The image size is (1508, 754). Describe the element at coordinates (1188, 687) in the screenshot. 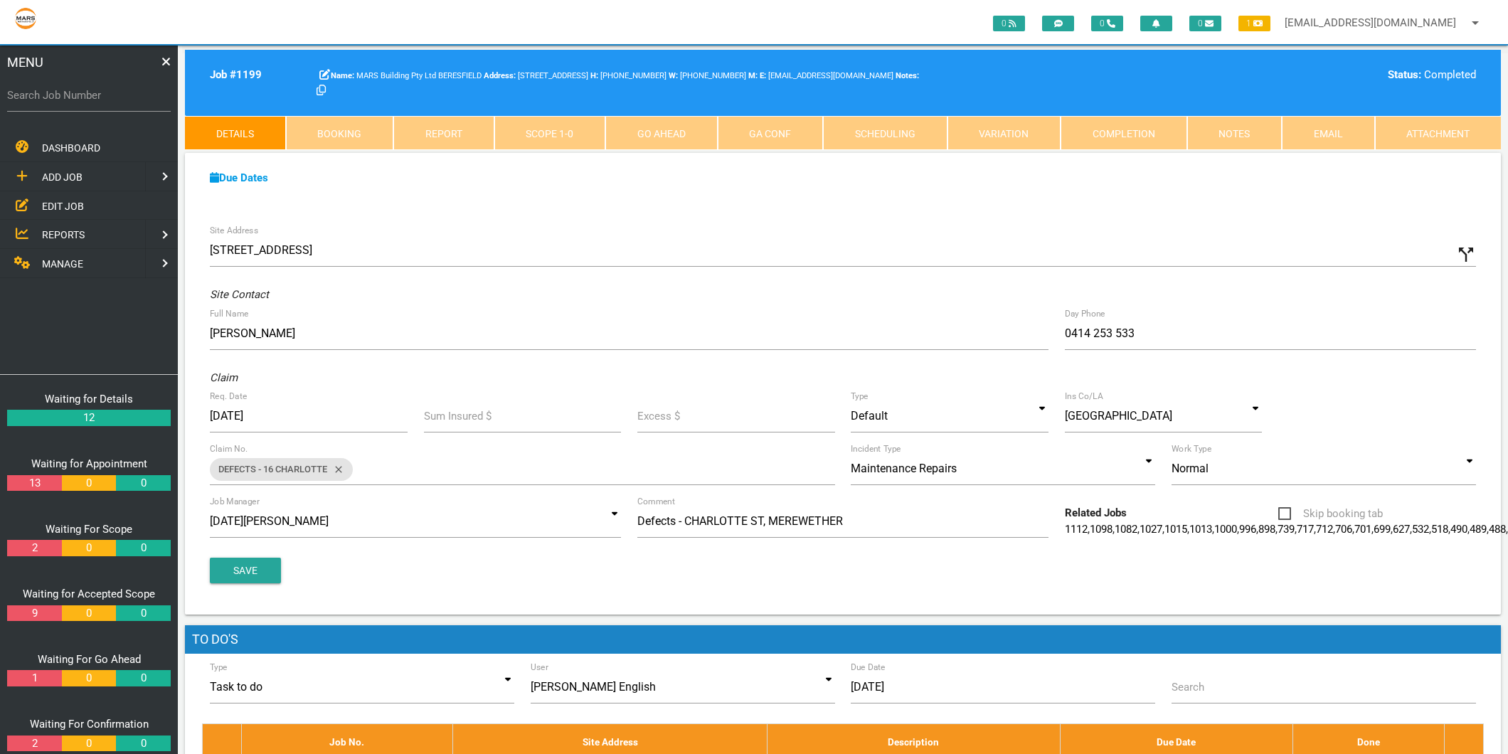

I see `label: Search` at that location.